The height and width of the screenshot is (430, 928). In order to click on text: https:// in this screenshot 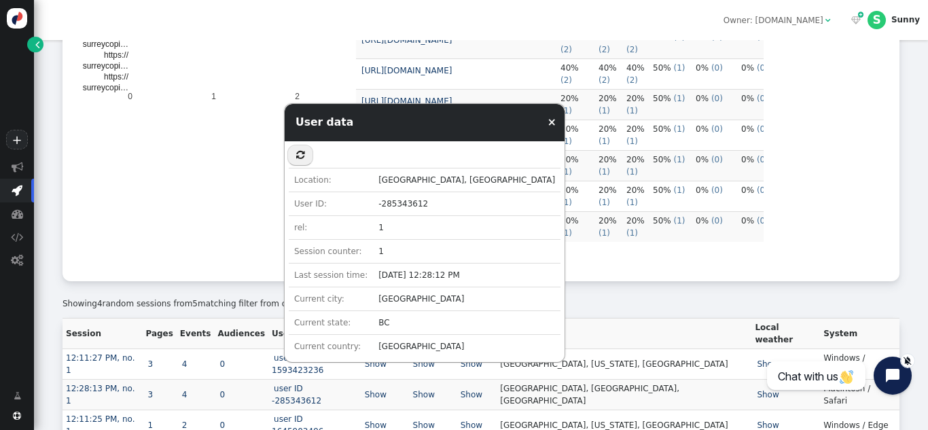, I will do `click(116, 55)`.